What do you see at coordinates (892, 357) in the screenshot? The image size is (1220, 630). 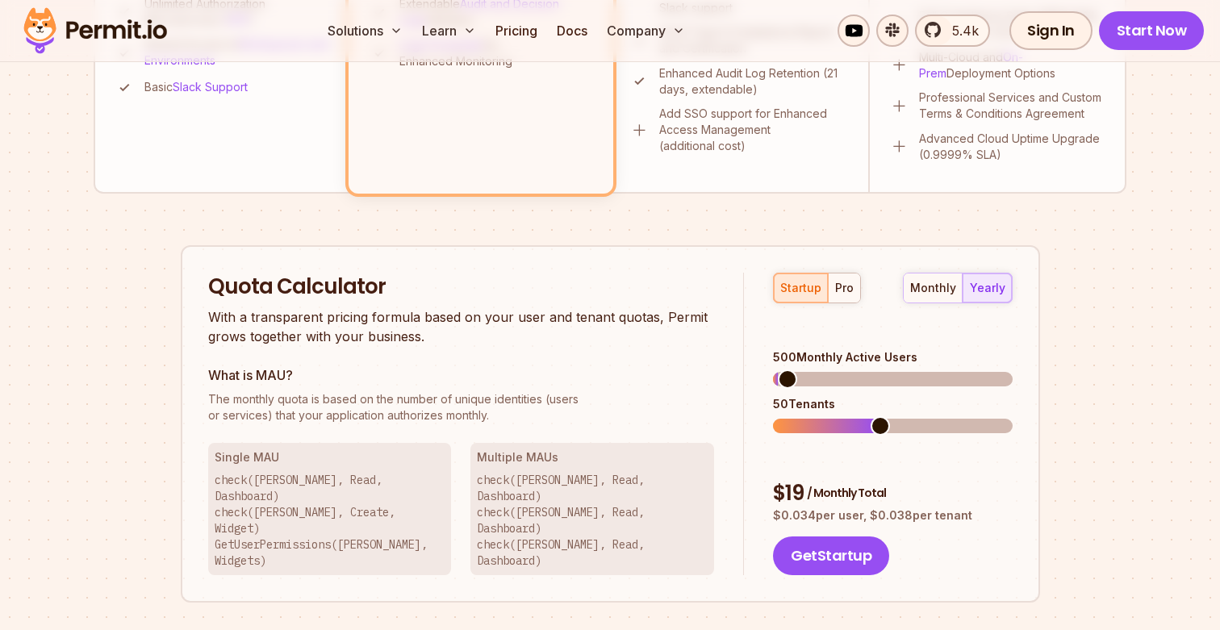 I see `div: 500 Monthly Active Users` at bounding box center [892, 357].